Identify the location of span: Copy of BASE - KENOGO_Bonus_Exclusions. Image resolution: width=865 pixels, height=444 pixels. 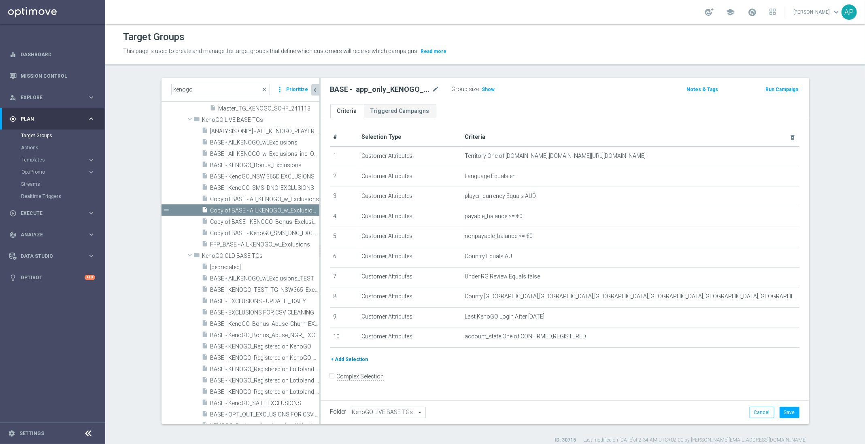
(265, 222).